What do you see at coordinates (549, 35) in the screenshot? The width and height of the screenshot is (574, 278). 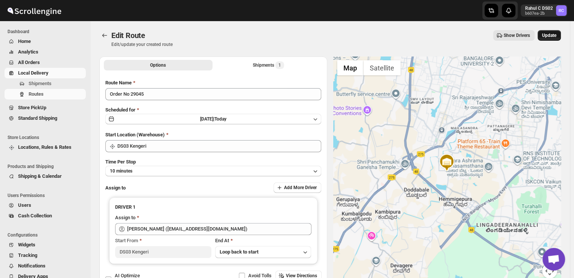 I see `button: Update` at bounding box center [549, 35].